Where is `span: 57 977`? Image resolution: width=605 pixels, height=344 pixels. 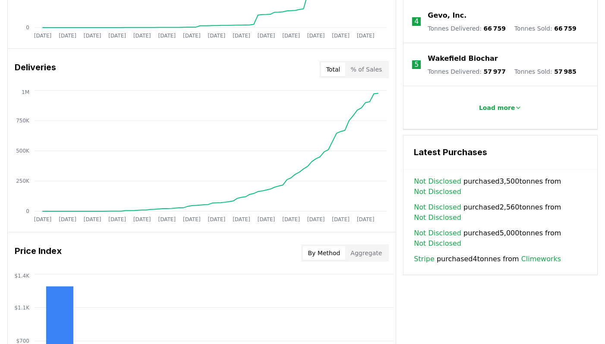 span: 57 977 is located at coordinates (494, 72).